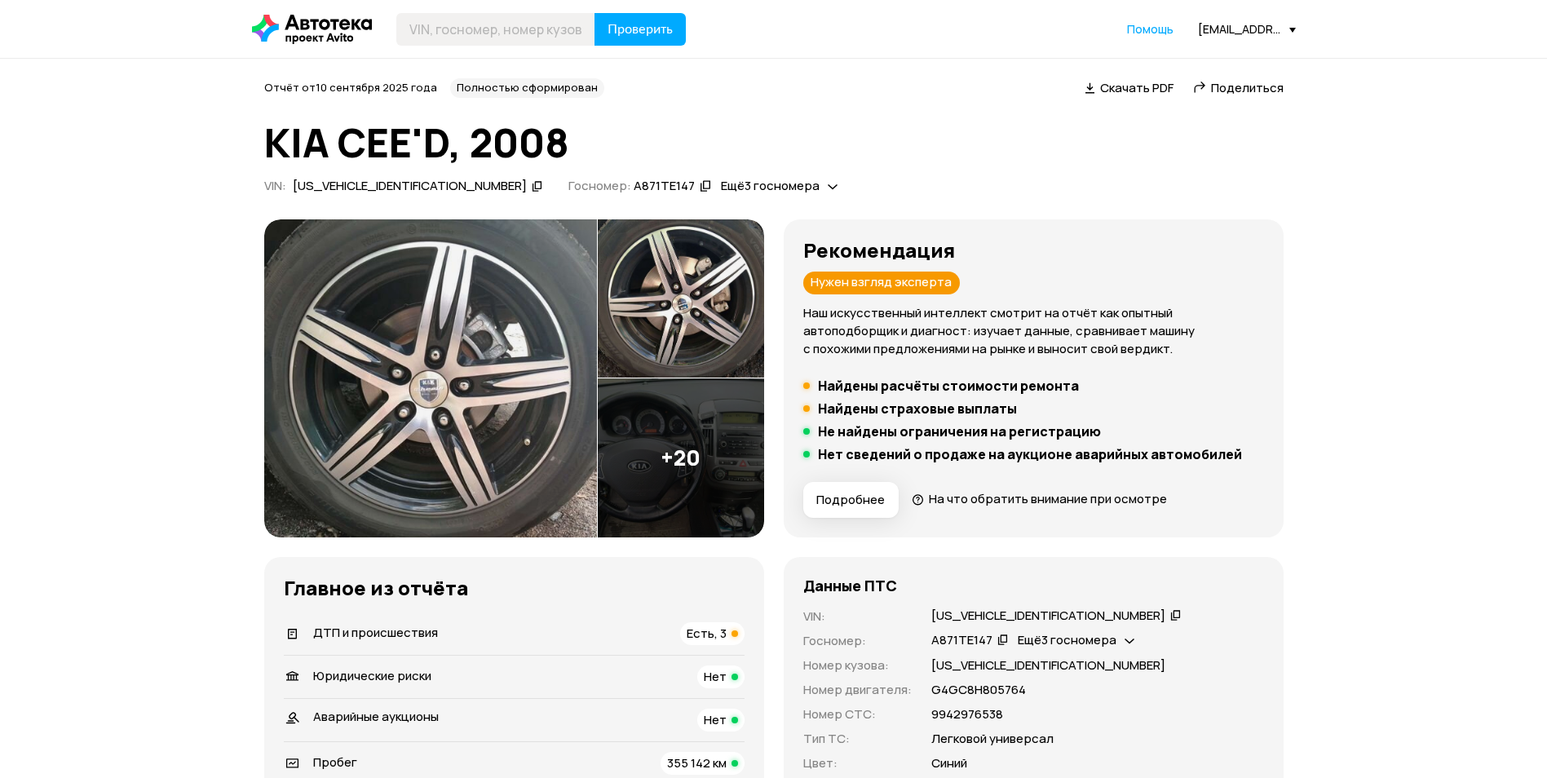  I want to click on a: Поделиться, so click(1238, 87).